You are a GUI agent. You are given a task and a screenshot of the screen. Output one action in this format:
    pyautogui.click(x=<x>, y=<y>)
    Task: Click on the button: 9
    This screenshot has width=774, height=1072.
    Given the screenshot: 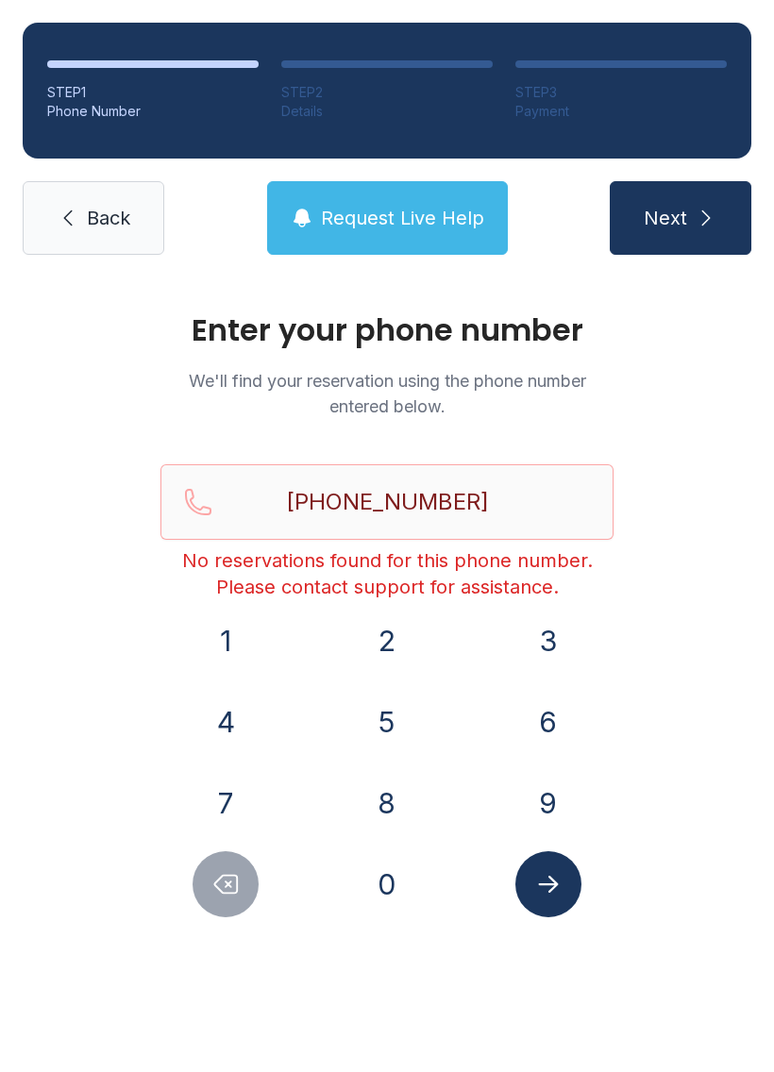 What is the action you would take?
    pyautogui.click(x=548, y=803)
    